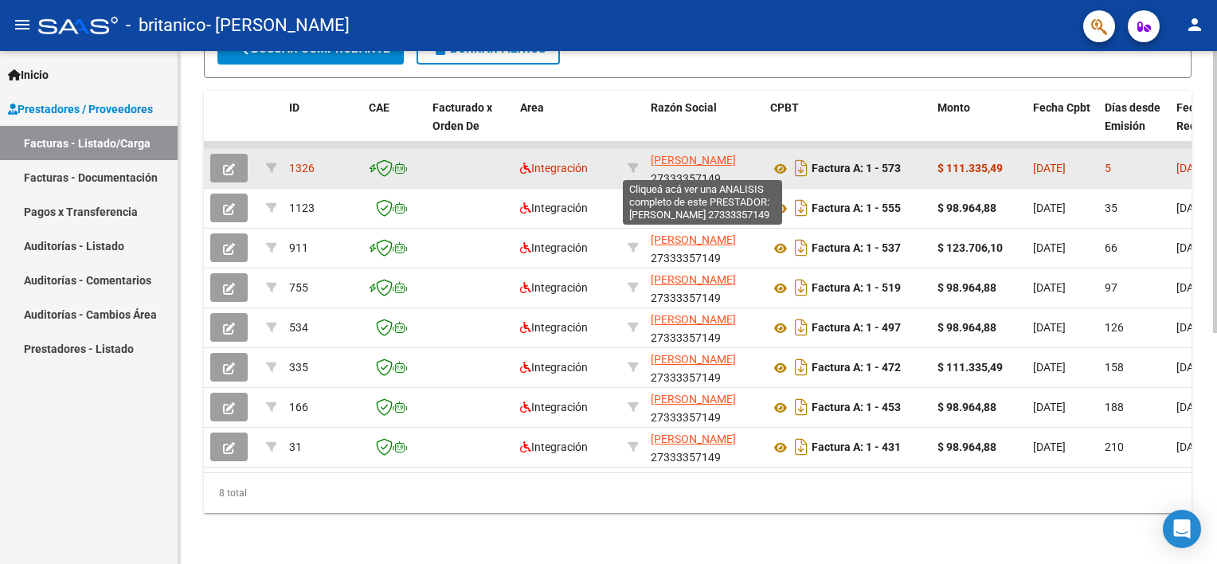  What do you see at coordinates (1133, 116) in the screenshot?
I see `span: Días desde Emisión` at bounding box center [1133, 116].